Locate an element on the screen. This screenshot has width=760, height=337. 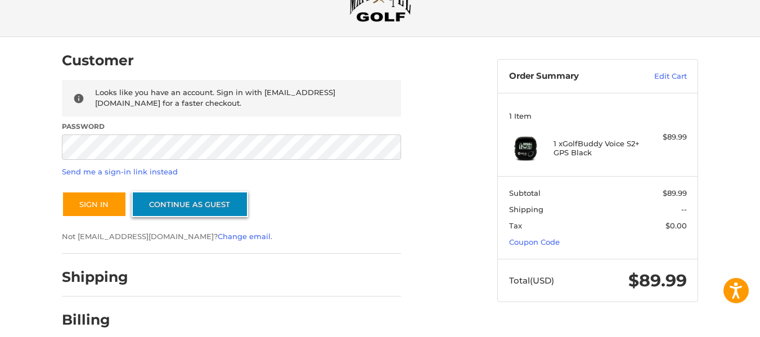
h2: Customer is located at coordinates (98, 60).